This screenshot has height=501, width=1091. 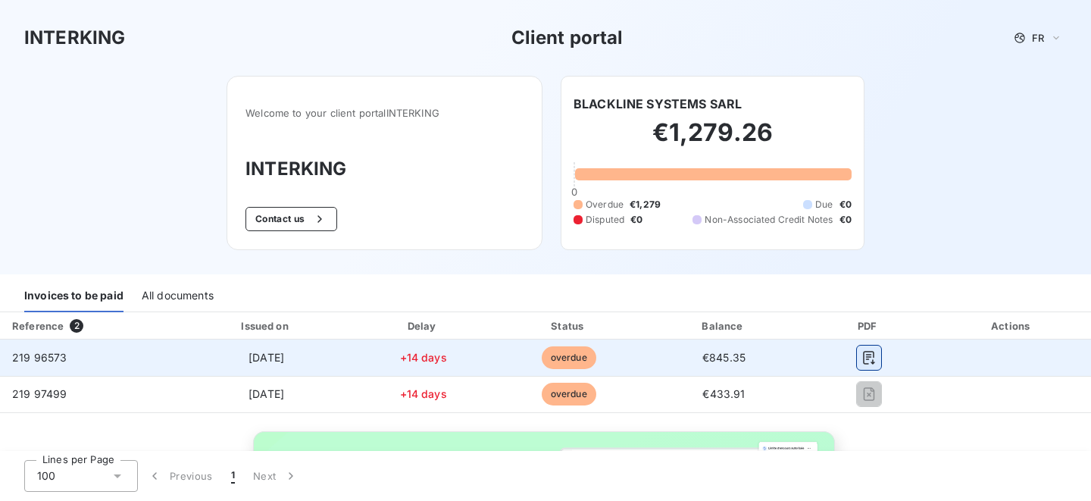 What do you see at coordinates (657, 104) in the screenshot?
I see `h6: BLACKLINE SYSTEMS SARL` at bounding box center [657, 104].